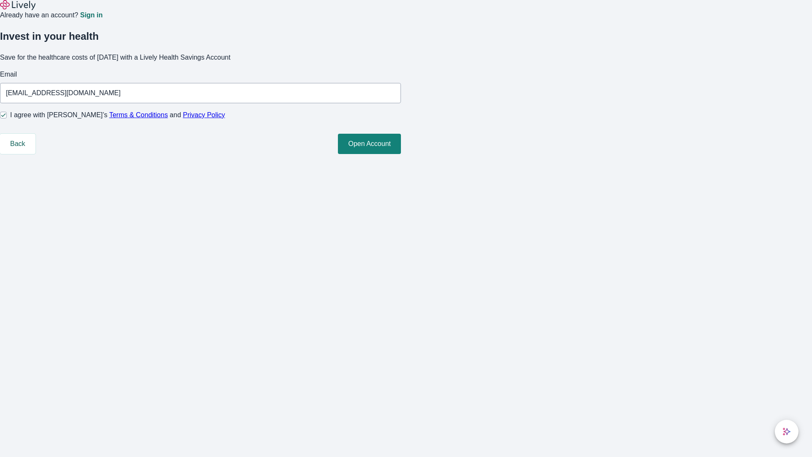 The height and width of the screenshot is (457, 812). I want to click on a: Privacy Policy, so click(204, 115).